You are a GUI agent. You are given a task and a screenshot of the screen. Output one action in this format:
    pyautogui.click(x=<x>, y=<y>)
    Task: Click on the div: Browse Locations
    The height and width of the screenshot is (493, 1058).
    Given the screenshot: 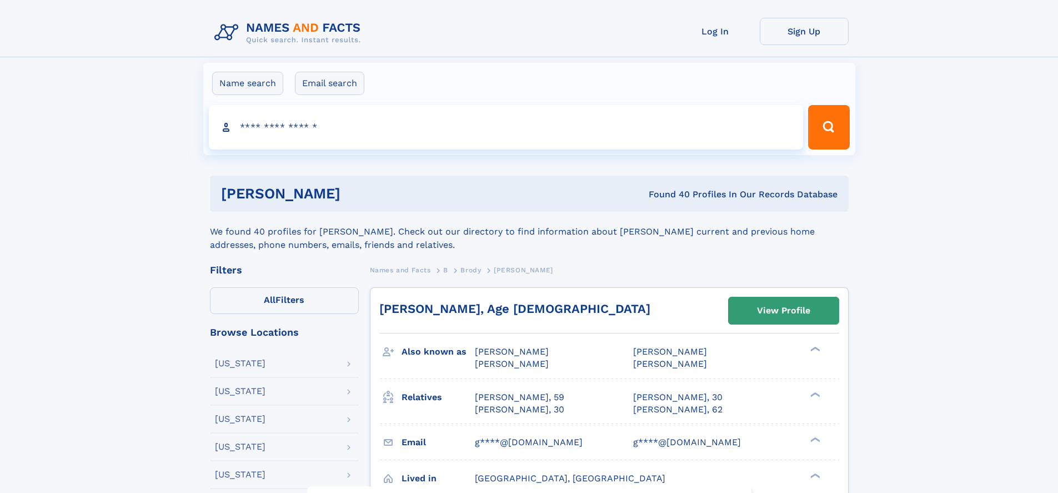 What is the action you would take?
    pyautogui.click(x=284, y=332)
    